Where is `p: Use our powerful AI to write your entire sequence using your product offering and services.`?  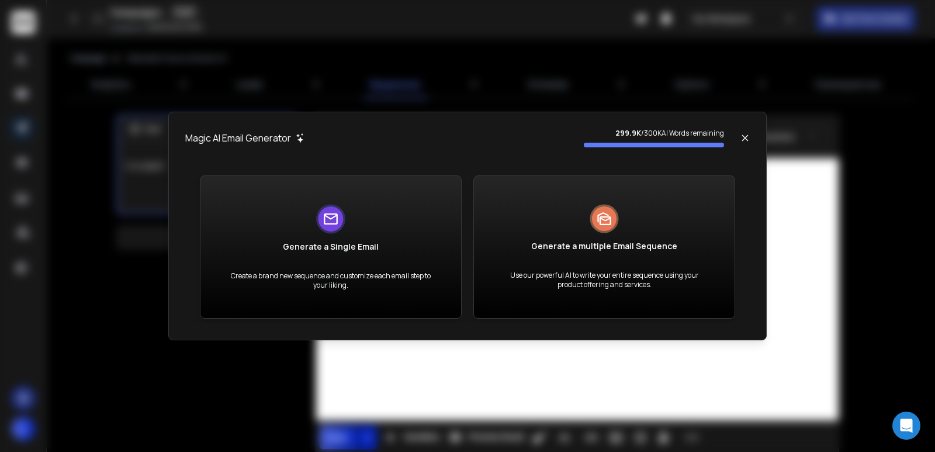
p: Use our powerful AI to write your entire sequence using your product offering and services. is located at coordinates (604, 280).